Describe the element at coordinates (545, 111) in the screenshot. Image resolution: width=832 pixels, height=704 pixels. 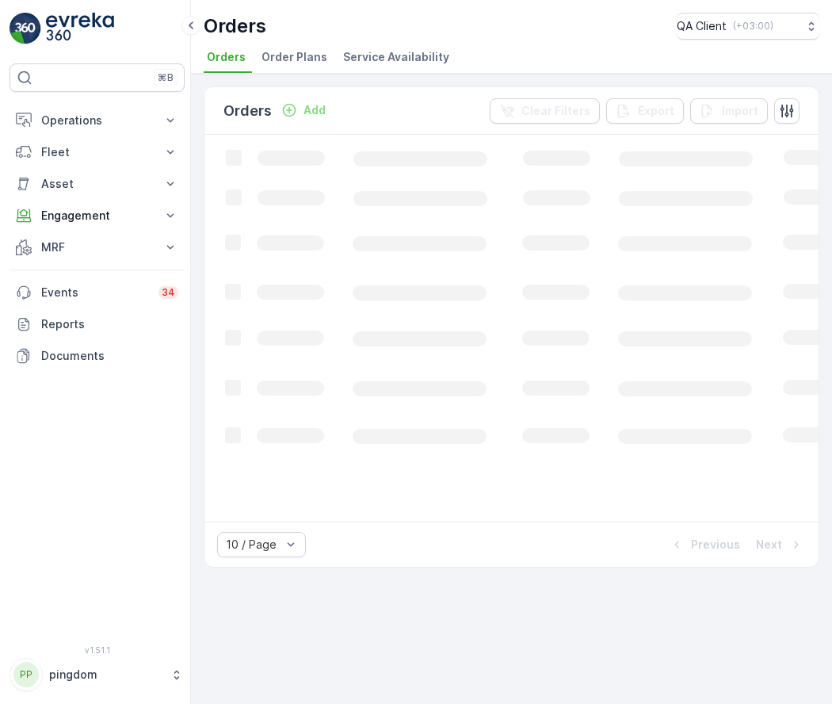
I see `button: Clear Filters` at that location.